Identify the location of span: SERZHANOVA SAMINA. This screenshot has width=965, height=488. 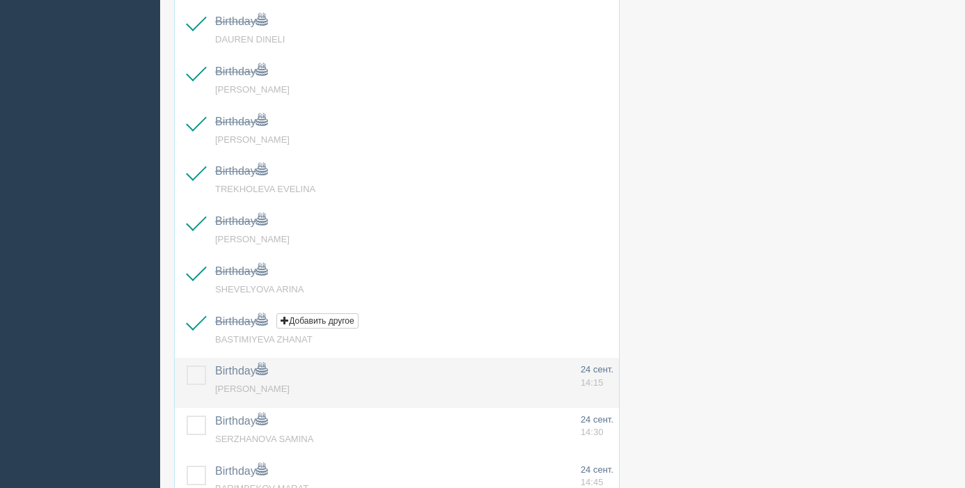
(264, 439).